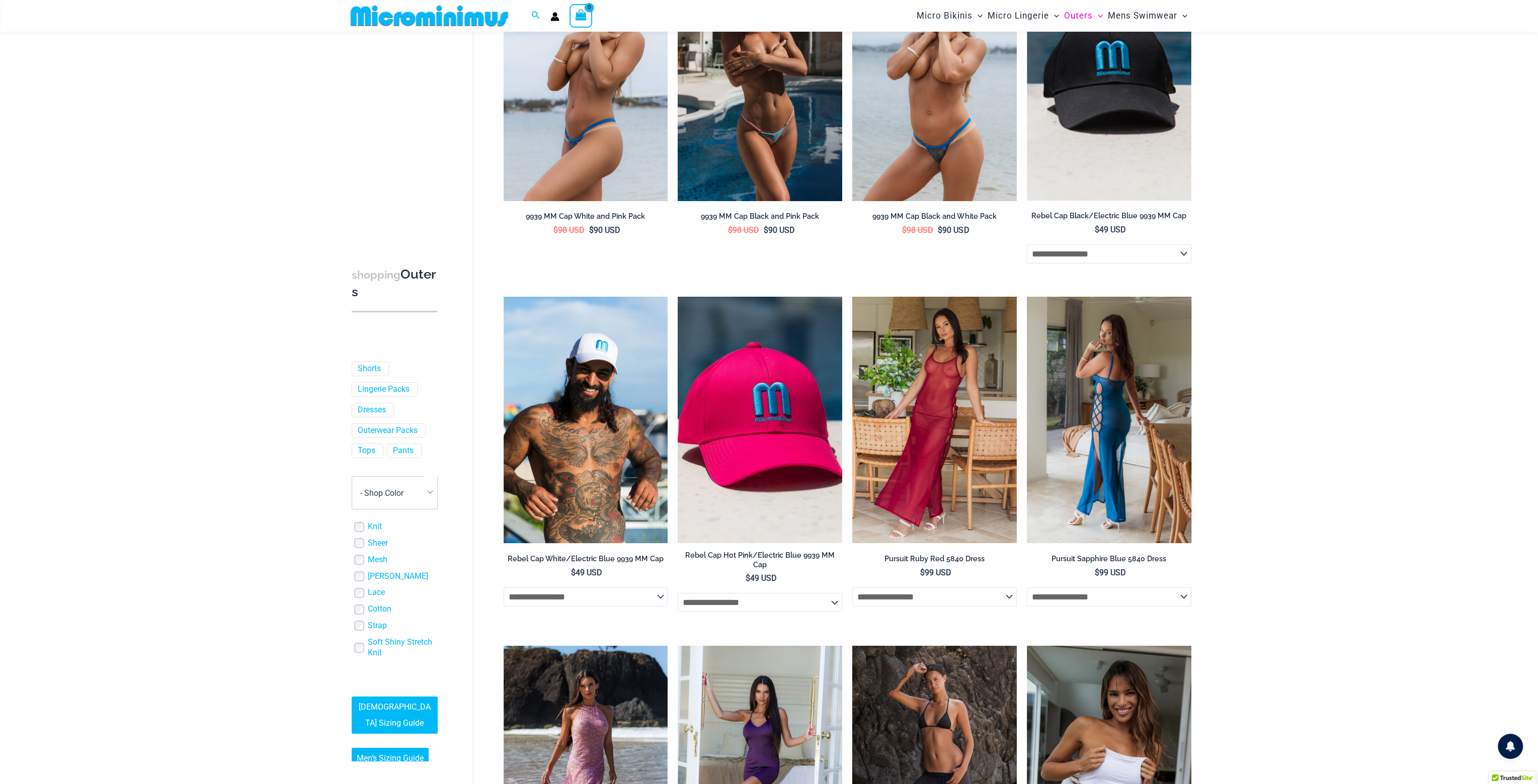  Describe the element at coordinates (369, 369) in the screenshot. I see `a: Shorts` at that location.